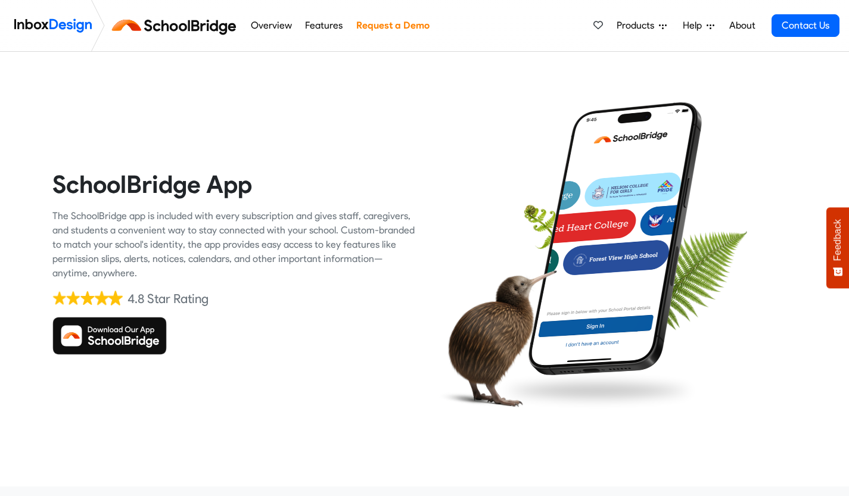 The height and width of the screenshot is (496, 849). I want to click on button: Feedback - Show survey, so click(838, 248).